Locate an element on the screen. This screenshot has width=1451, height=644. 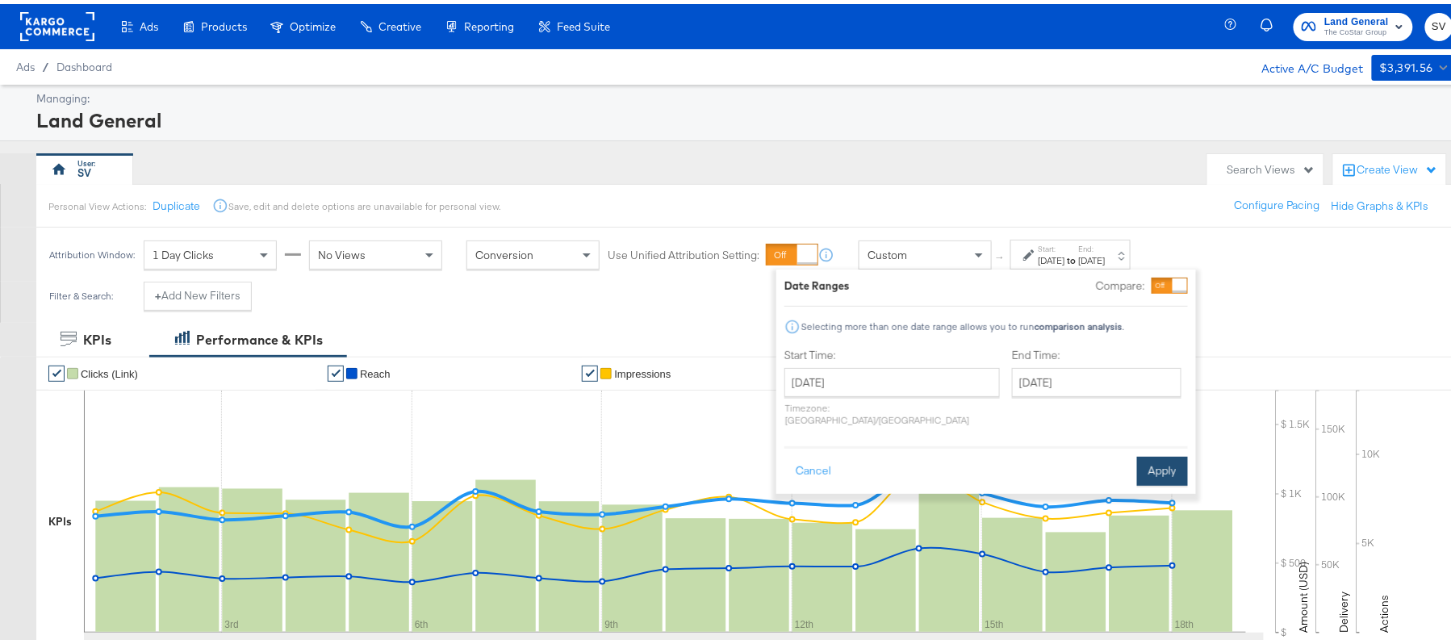
button: +Add New Filters is located at coordinates (198, 292).